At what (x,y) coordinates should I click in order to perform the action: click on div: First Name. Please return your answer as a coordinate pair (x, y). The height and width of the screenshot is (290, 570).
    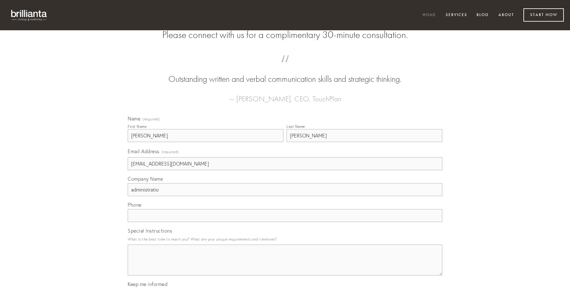
    Looking at the image, I should click on (137, 126).